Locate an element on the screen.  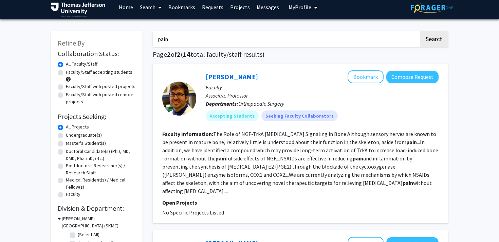
label: Faculty/Staff with posted remote projects is located at coordinates (101, 98).